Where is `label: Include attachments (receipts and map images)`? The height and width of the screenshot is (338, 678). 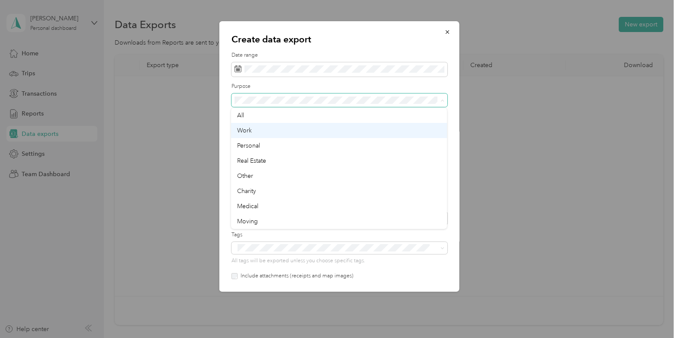
label: Include attachments (receipts and map images) is located at coordinates (295, 276).